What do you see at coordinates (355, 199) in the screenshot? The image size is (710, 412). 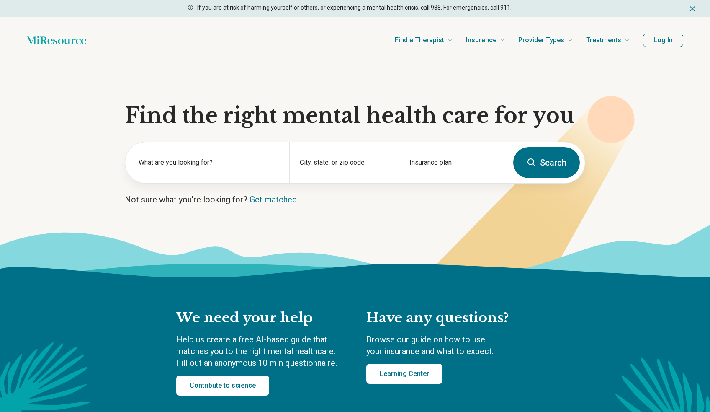 I see `p: Not sure what you’re looking for?` at bounding box center [355, 199].